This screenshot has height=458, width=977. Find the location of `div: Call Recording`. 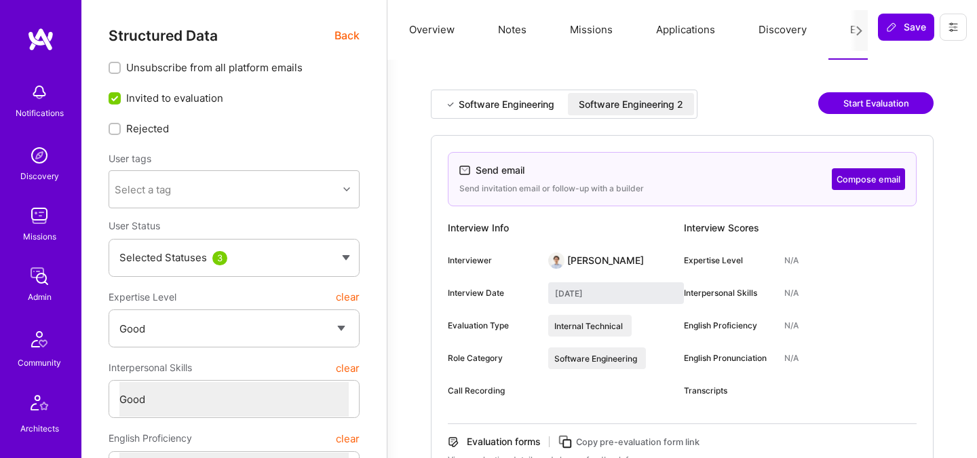

div: Call Recording is located at coordinates (493, 391).